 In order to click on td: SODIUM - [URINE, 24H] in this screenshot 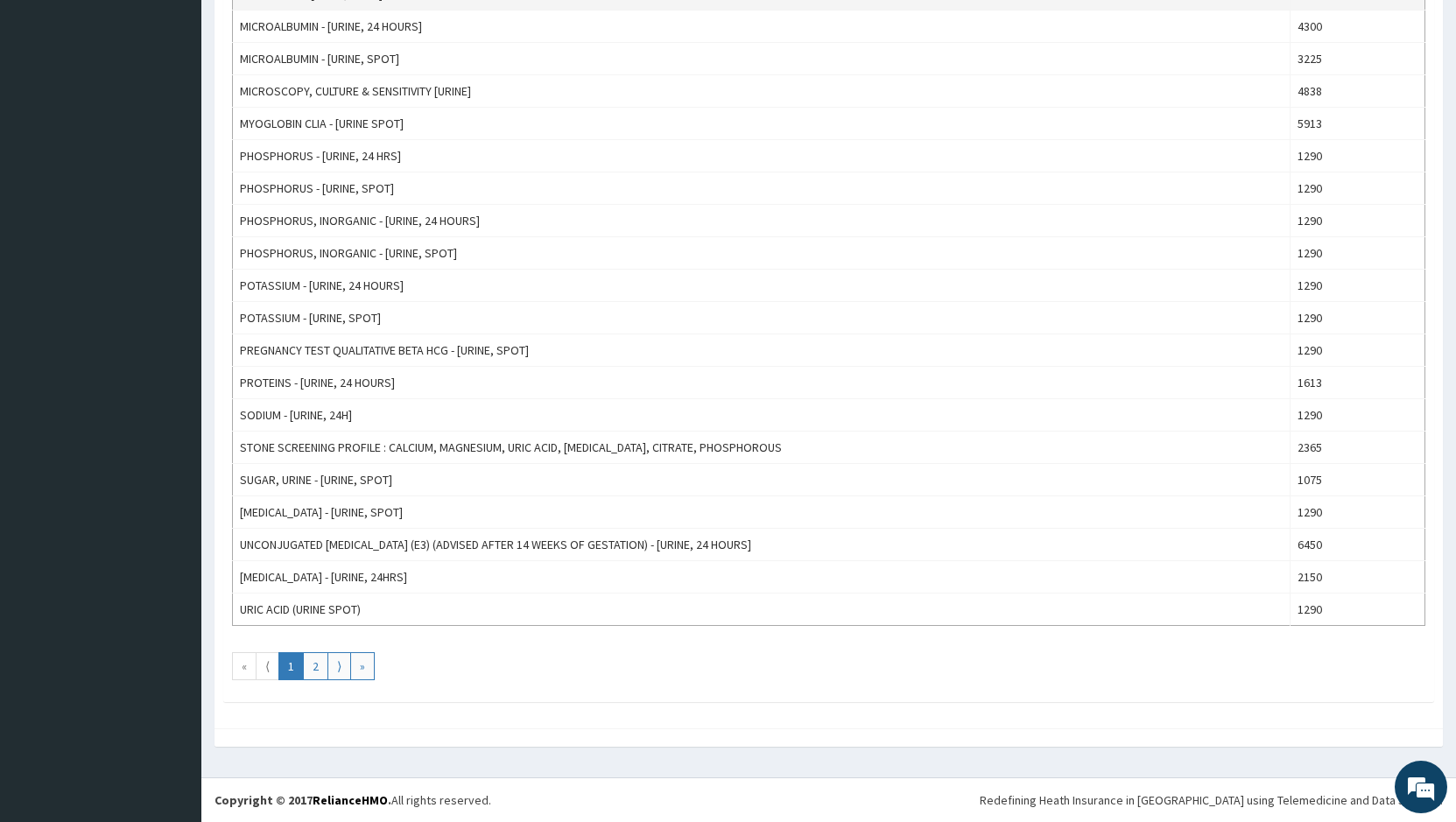, I will do `click(761, 415)`.